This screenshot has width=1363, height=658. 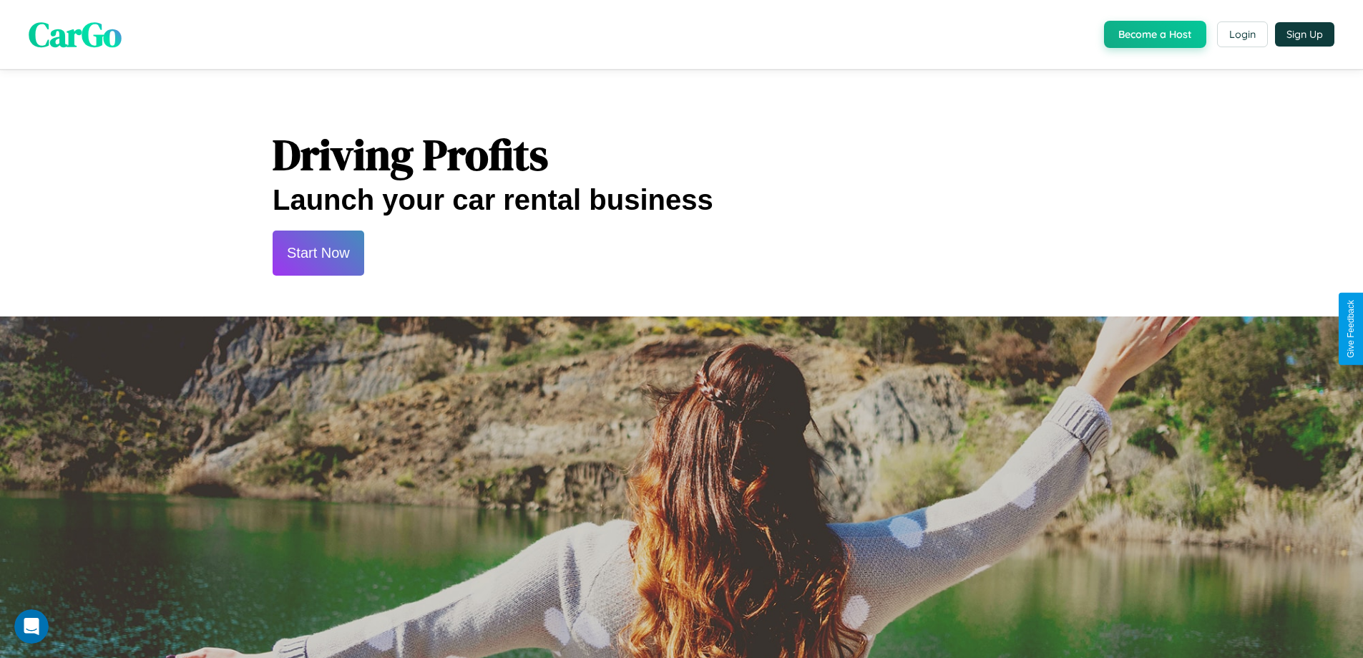 I want to click on button: Start Now, so click(x=318, y=253).